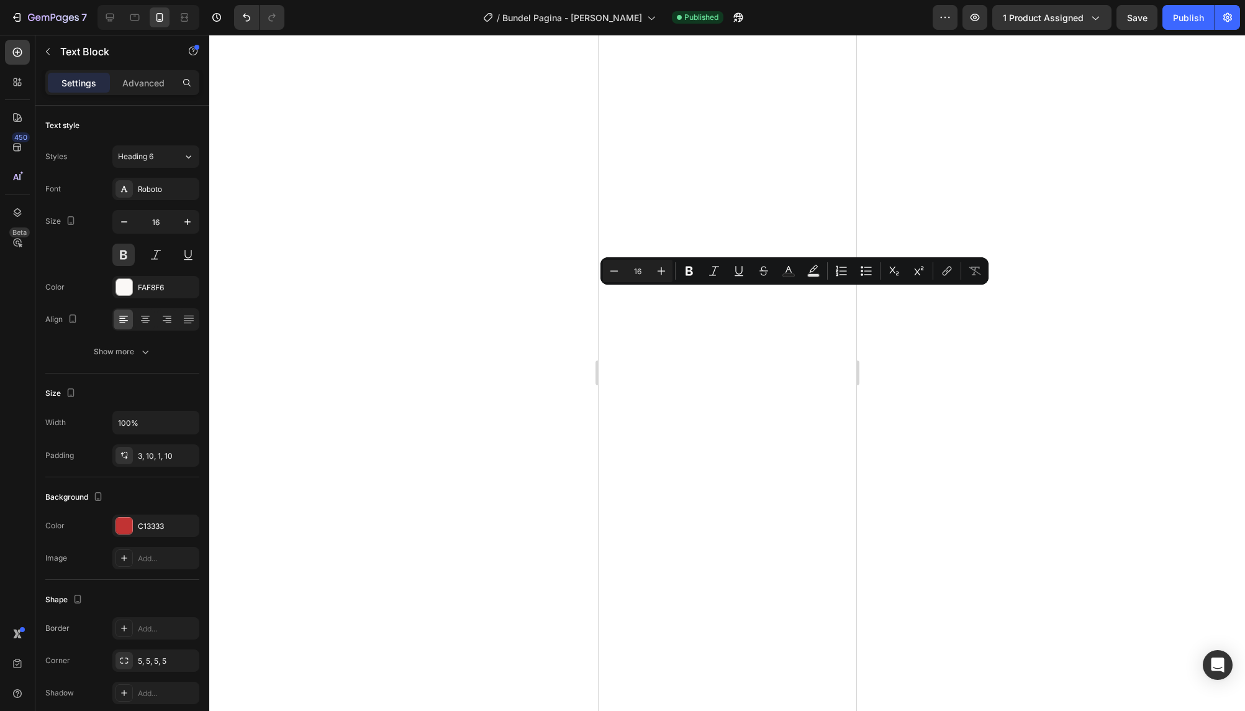 The image size is (1245, 711). I want to click on button: 1 product assigned, so click(1052, 17).